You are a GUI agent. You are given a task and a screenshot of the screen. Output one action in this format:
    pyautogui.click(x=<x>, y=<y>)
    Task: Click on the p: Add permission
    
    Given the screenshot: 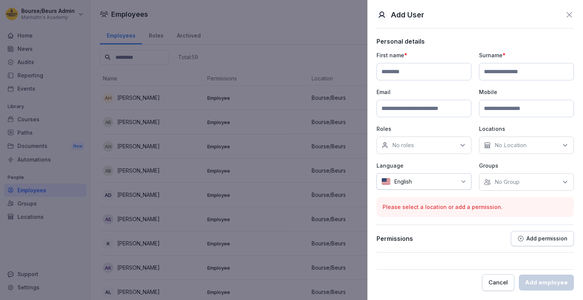 What is the action you would take?
    pyautogui.click(x=547, y=239)
    